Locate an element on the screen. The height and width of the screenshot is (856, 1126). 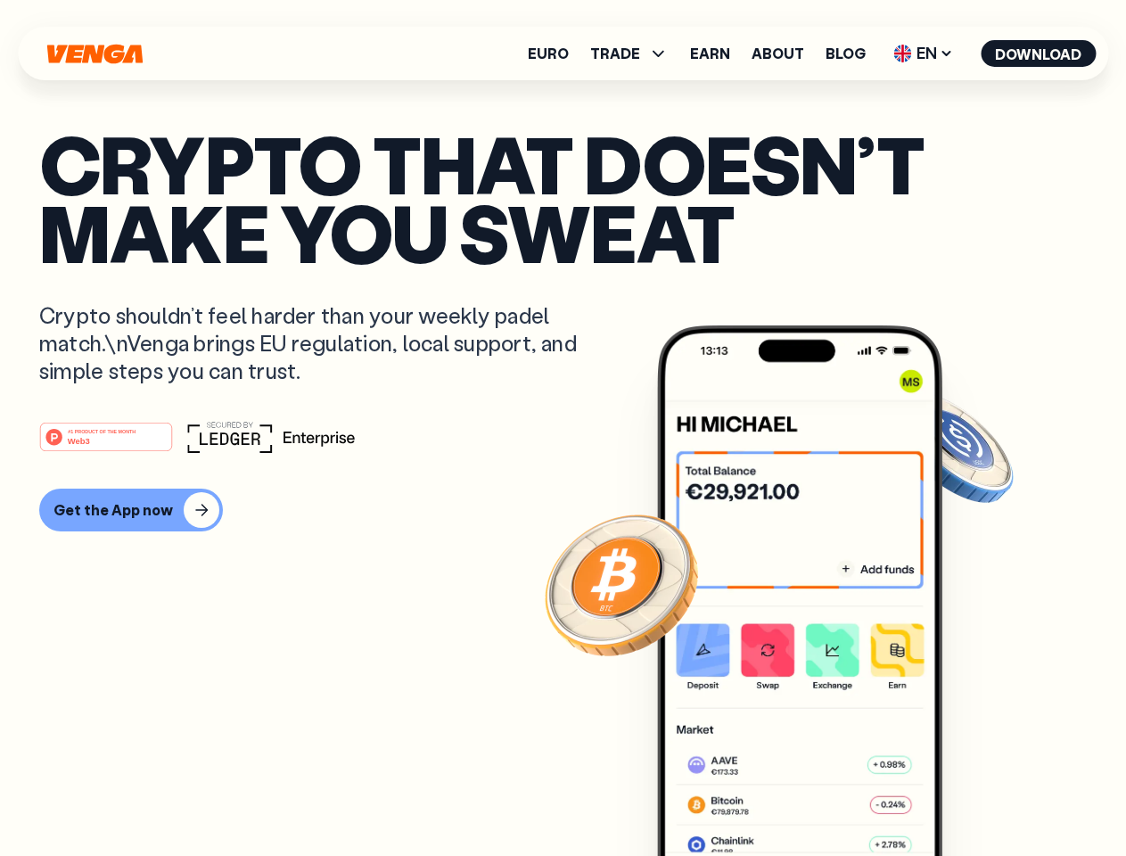
a: Euro is located at coordinates (548, 53).